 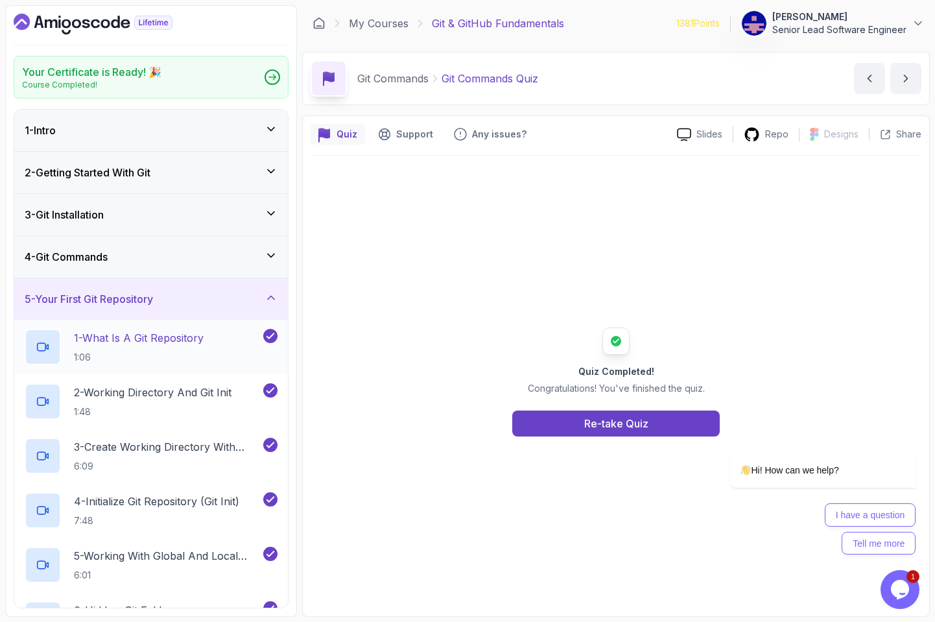 What do you see at coordinates (709, 134) in the screenshot?
I see `p: Slides` at bounding box center [709, 134].